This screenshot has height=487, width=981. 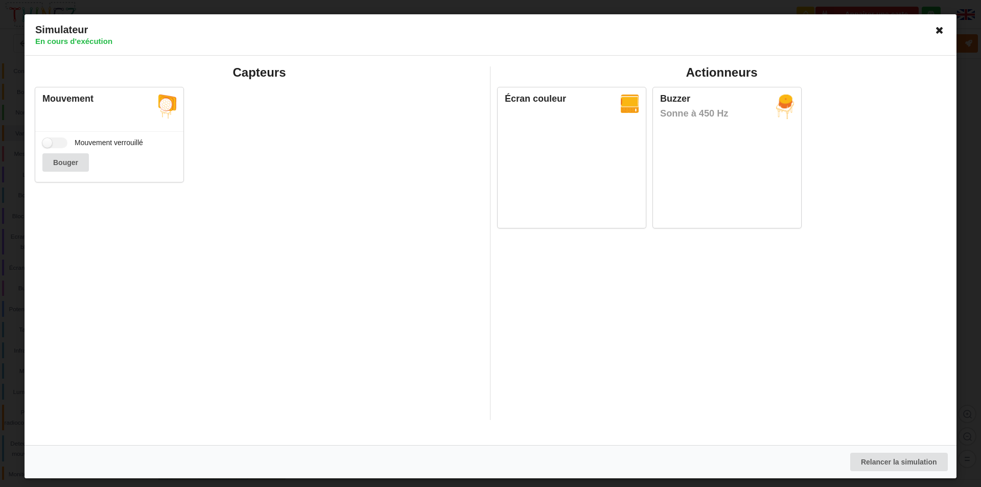 What do you see at coordinates (488, 41) in the screenshot?
I see `h4: En cours d'exécution` at bounding box center [488, 41].